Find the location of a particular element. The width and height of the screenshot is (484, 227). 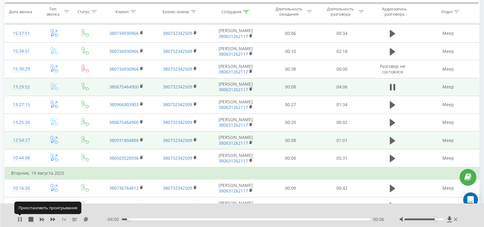

td: 00:07 is located at coordinates (290, 206).